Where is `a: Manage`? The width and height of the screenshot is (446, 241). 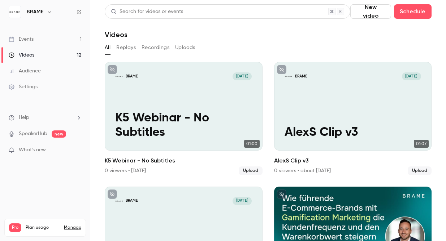 a: Manage is located at coordinates (73, 228).